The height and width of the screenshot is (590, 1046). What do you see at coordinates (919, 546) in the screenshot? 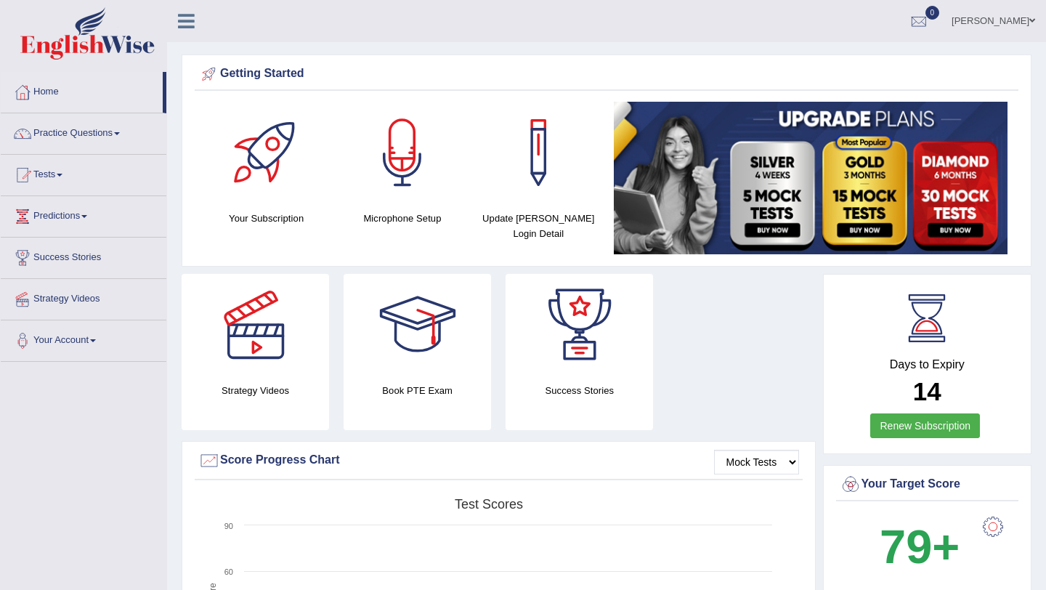
I see `b: 79+` at bounding box center [919, 546].